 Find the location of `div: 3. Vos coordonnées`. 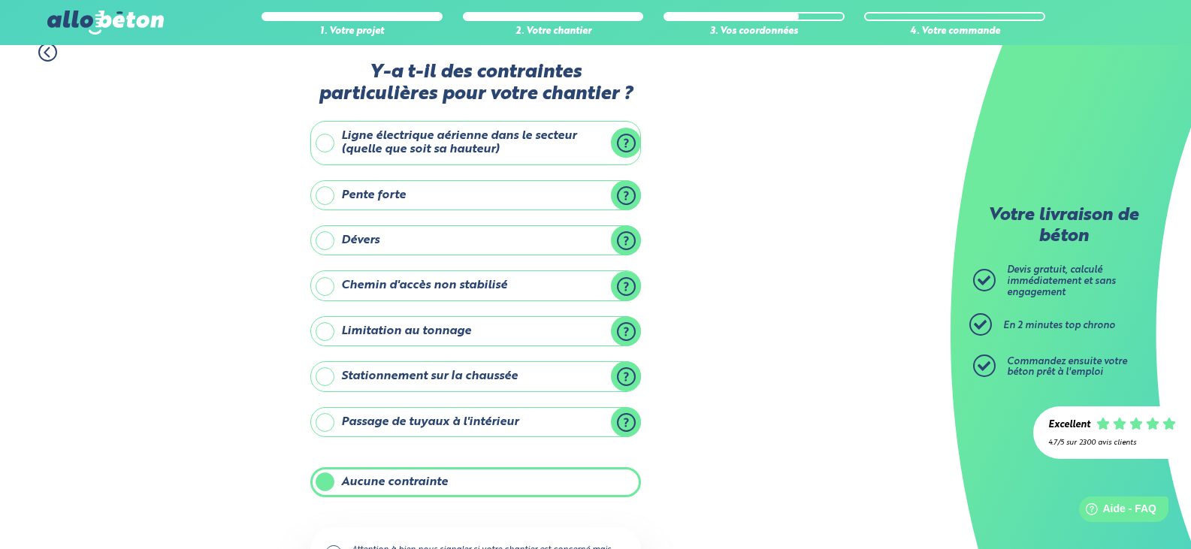

div: 3. Vos coordonnées is located at coordinates (754, 32).